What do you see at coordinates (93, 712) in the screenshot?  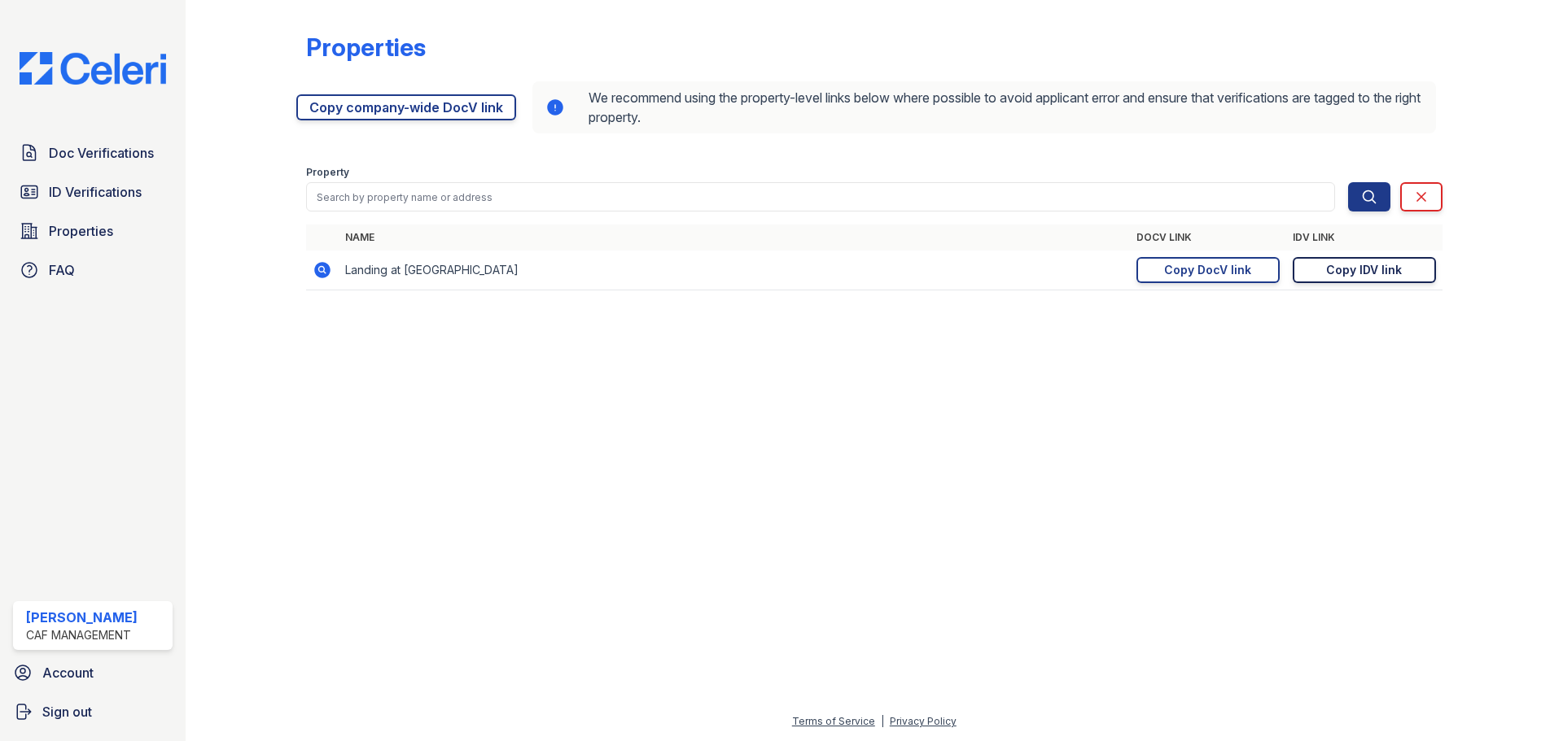 I see `button: Sign out` at bounding box center [93, 712].